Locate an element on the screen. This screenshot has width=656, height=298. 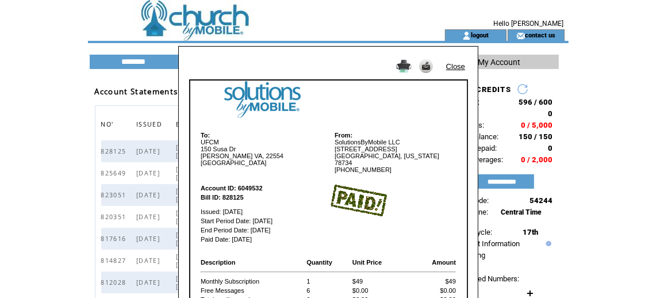
b: To: is located at coordinates (205, 135).